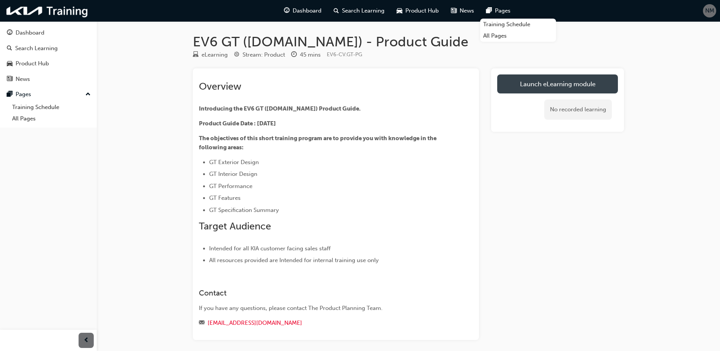  Describe the element at coordinates (47, 11) in the screenshot. I see `a: kia-training` at that location.